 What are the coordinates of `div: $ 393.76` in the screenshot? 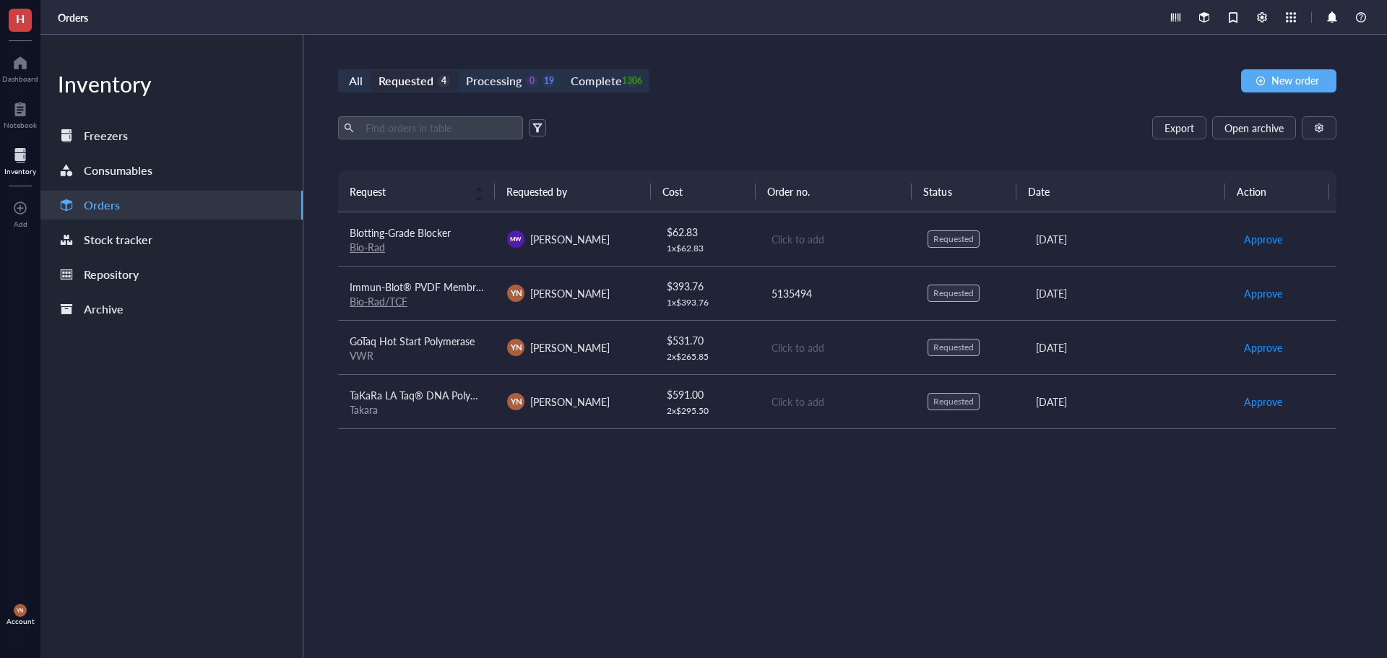 It's located at (707, 286).